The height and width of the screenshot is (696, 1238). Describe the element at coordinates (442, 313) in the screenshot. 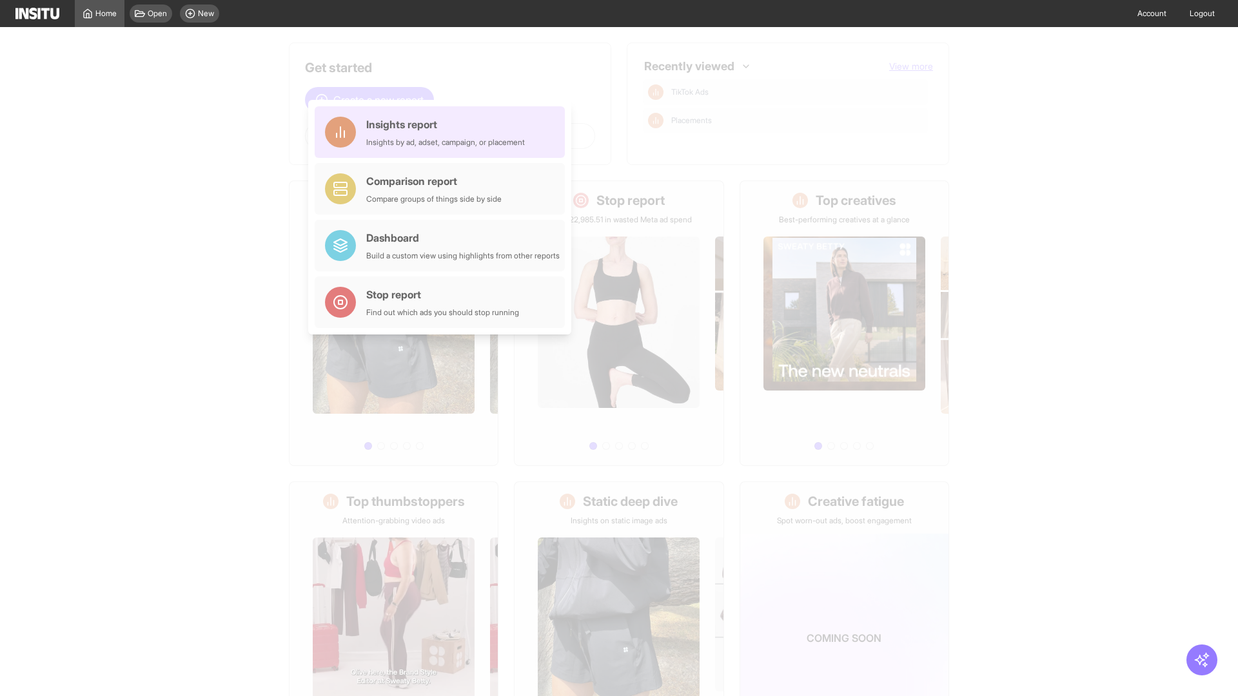

I see `div: Find out which ads you should stop running` at that location.